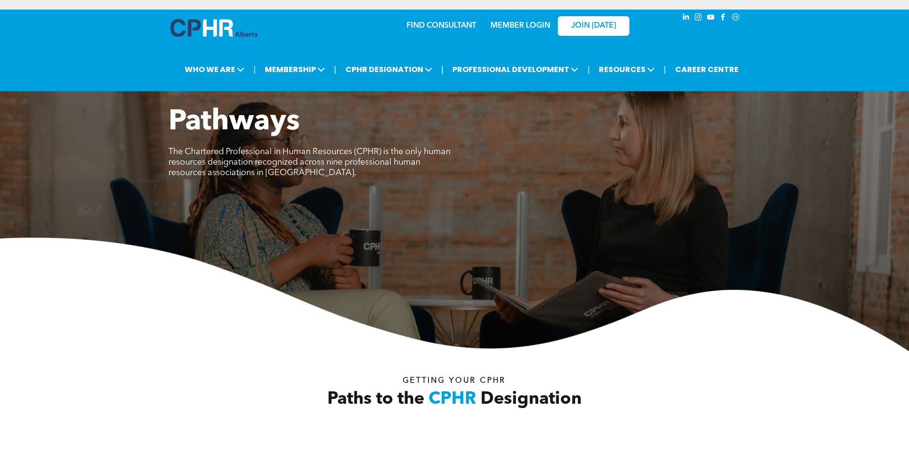  Describe the element at coordinates (375, 399) in the screenshot. I see `span: Paths to the` at that location.